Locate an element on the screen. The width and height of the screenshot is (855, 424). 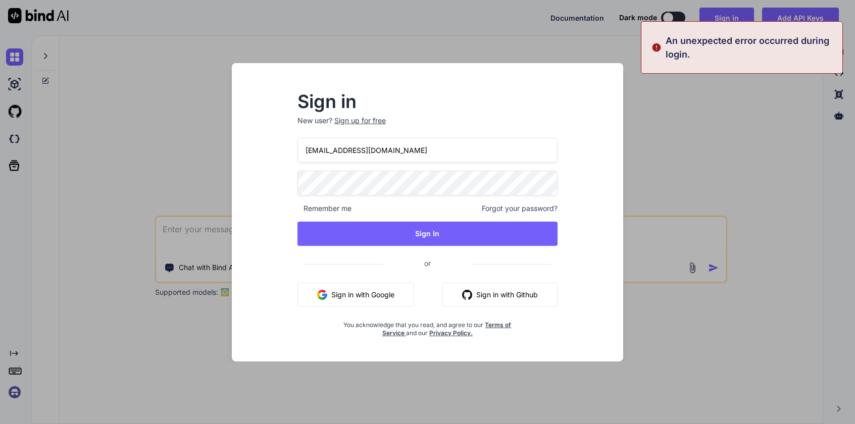
button: Sign In is located at coordinates (428, 234).